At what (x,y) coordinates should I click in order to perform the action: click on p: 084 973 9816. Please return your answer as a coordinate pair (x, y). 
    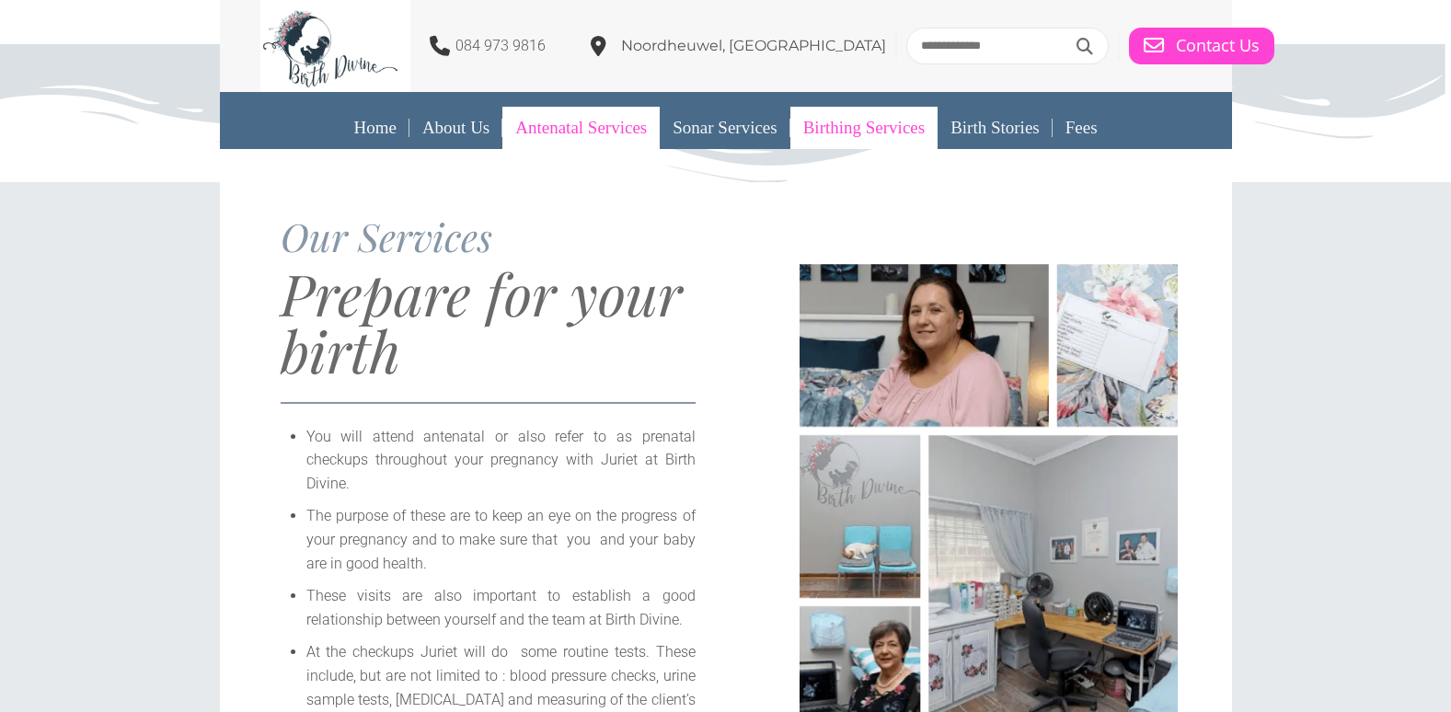
    Looking at the image, I should click on (500, 46).